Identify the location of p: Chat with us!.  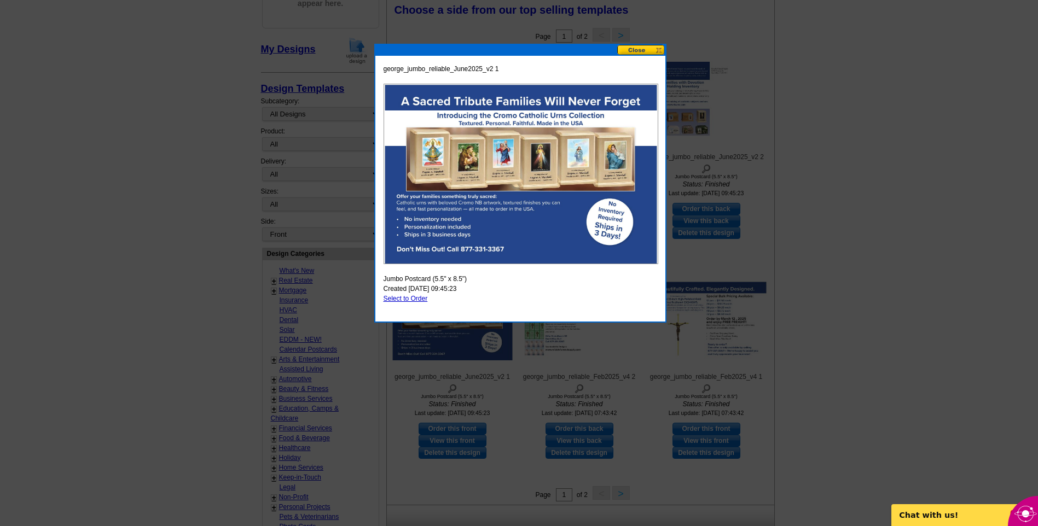
(69, 24).